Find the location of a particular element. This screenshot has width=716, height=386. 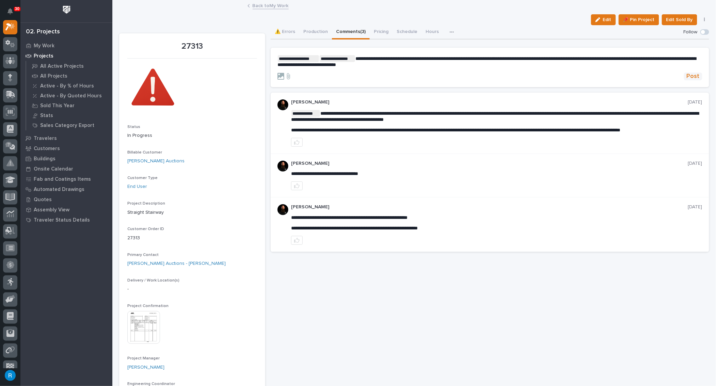

span: Project Confirmation is located at coordinates (148, 306).